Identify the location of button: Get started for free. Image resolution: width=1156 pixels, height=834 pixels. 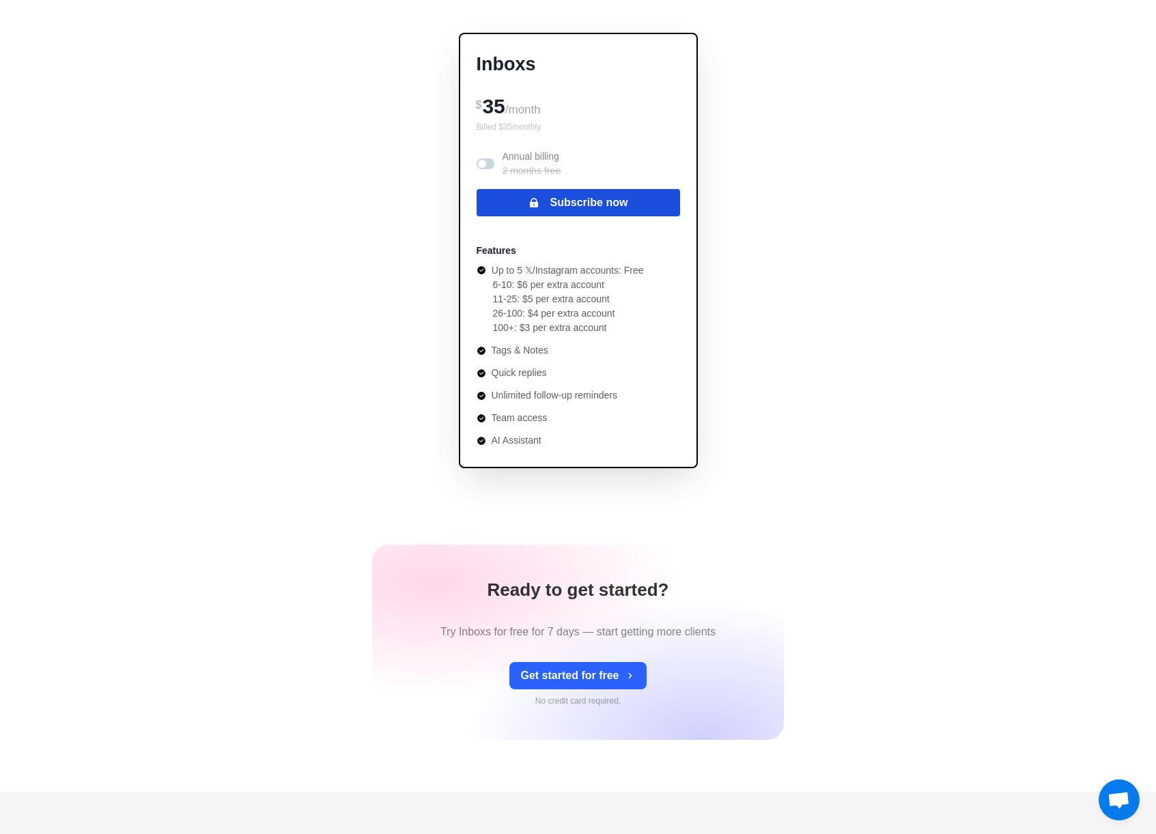
(578, 676).